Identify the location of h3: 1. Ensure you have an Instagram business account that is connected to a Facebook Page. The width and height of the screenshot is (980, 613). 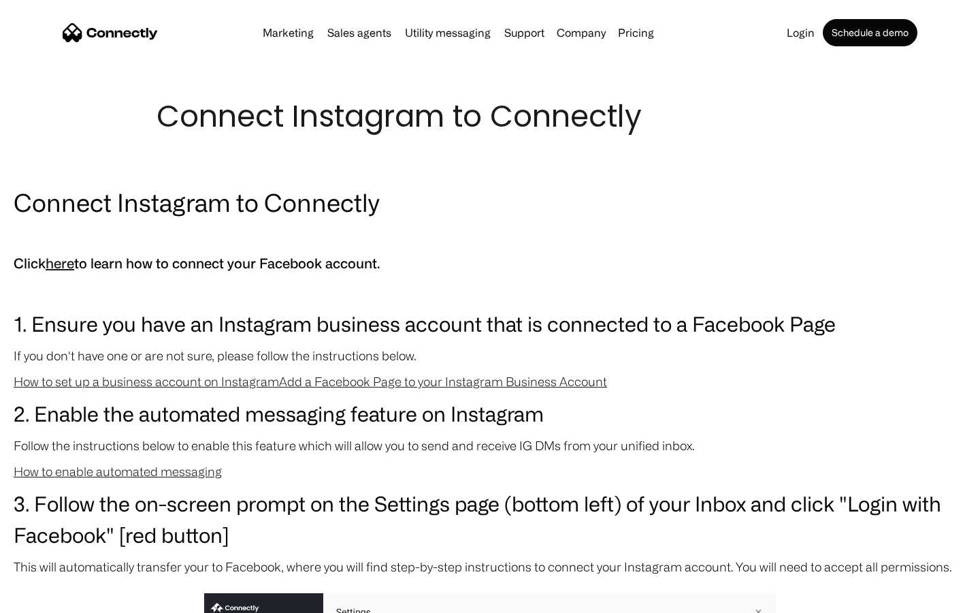
(490, 323).